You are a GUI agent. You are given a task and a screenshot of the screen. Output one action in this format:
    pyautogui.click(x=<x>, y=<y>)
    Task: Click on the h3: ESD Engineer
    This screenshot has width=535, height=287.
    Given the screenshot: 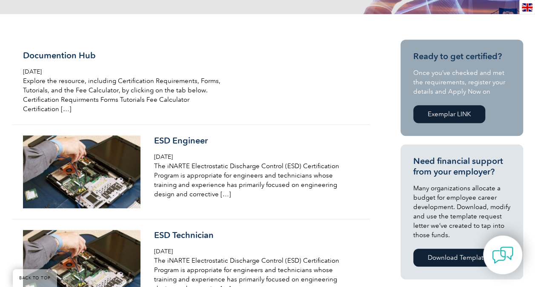 What is the action you would take?
    pyautogui.click(x=255, y=140)
    